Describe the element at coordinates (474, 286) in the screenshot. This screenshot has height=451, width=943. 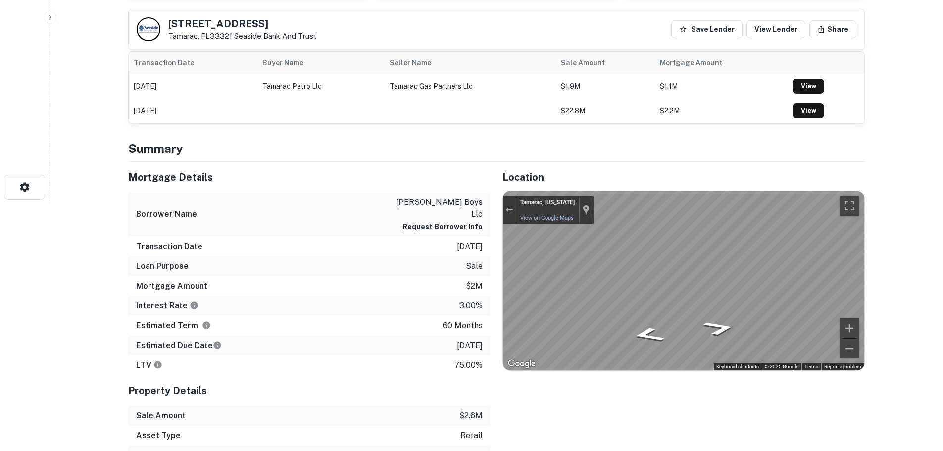
I see `p: $2m` at that location.